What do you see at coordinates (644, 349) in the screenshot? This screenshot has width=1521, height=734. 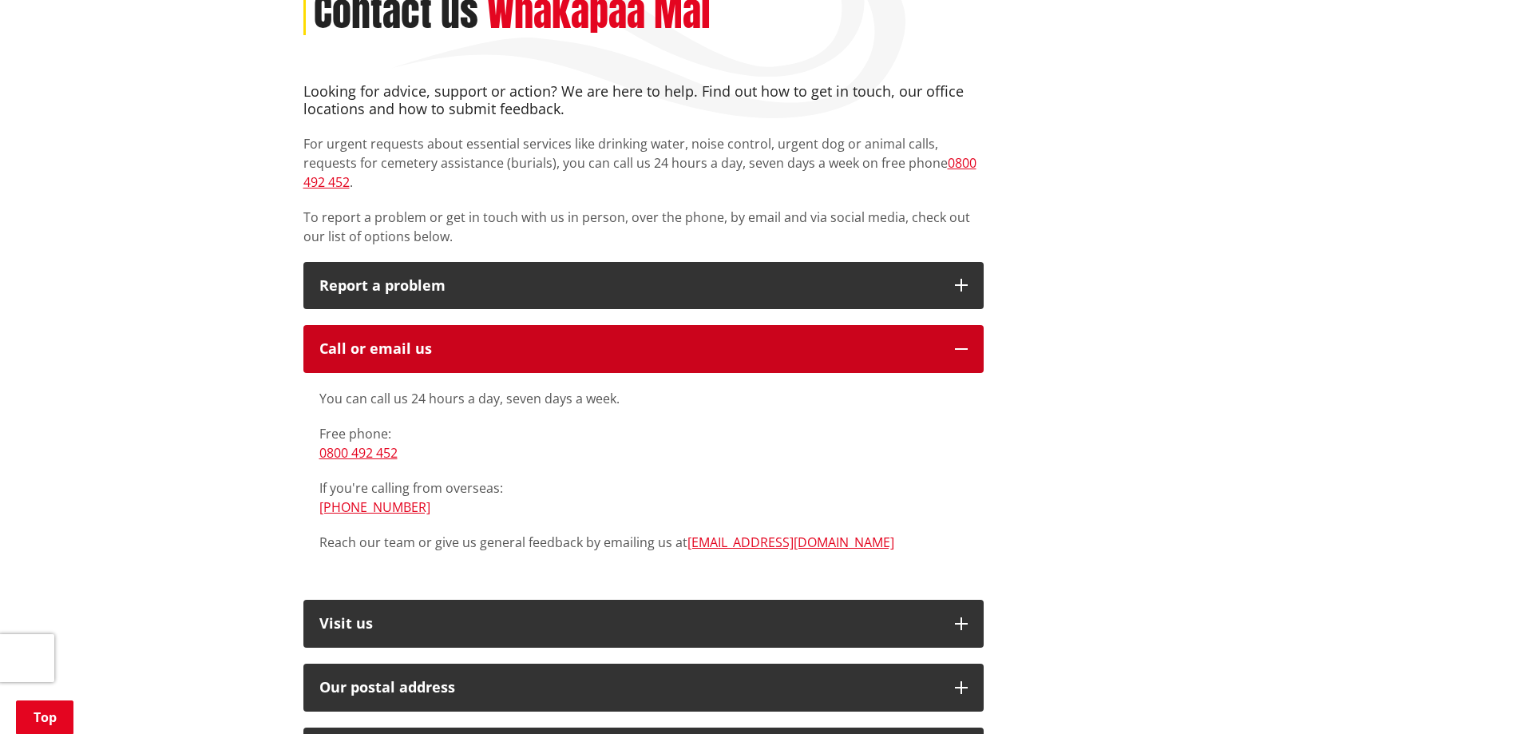 I see `button: Call or email us` at bounding box center [644, 349].